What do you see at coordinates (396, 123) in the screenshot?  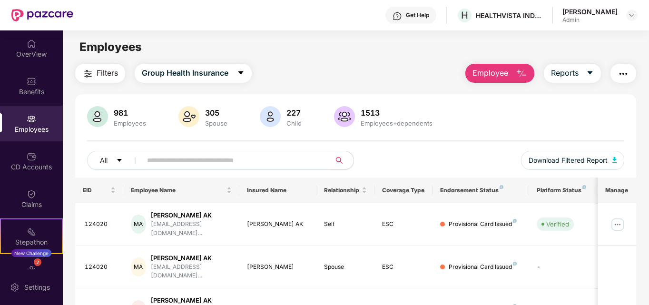 I see `div: Employees+dependents` at bounding box center [396, 123].